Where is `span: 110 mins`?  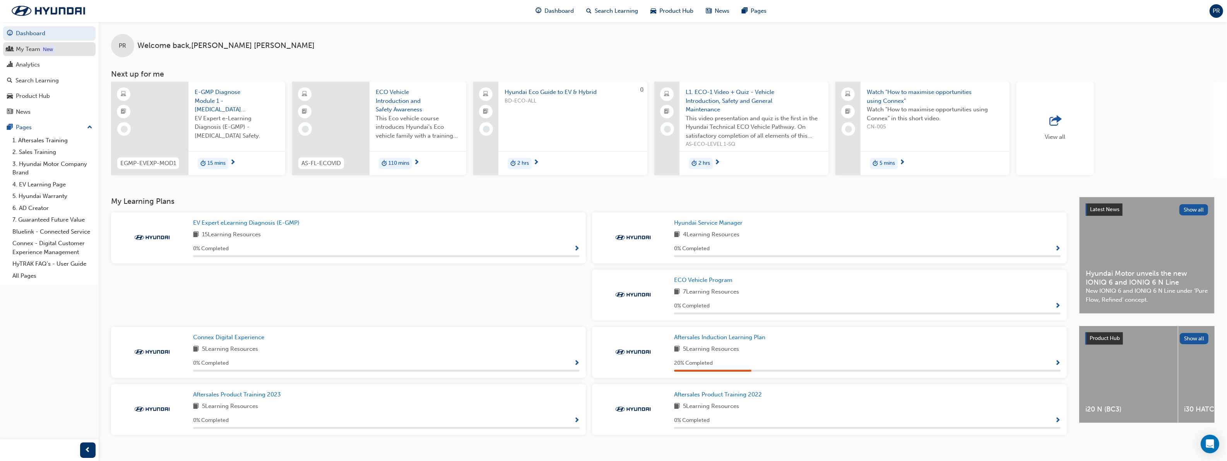 span: 110 mins is located at coordinates (399, 163).